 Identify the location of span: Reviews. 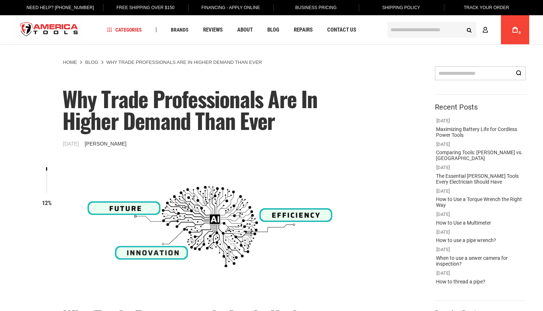
(213, 30).